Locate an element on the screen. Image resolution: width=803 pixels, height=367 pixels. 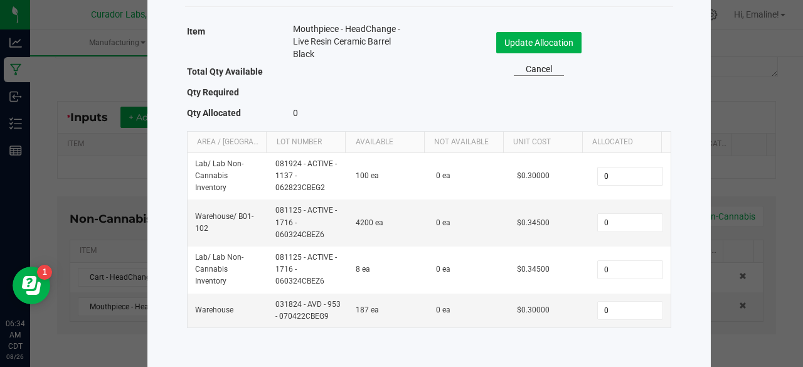
span: 100 ea is located at coordinates (367, 176).